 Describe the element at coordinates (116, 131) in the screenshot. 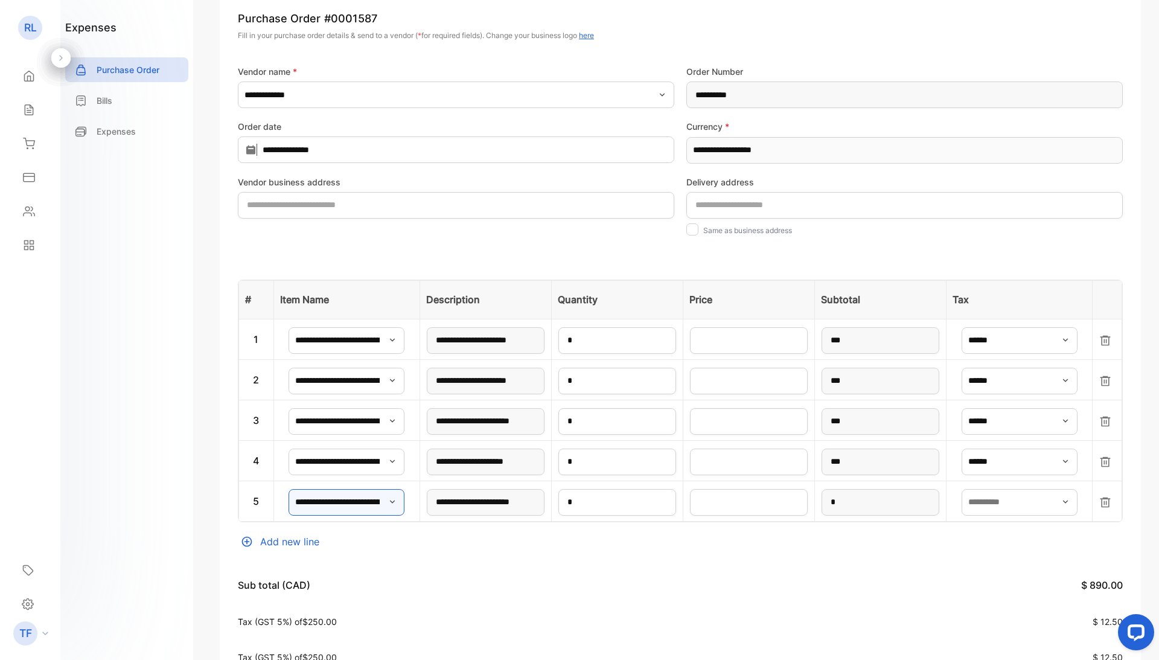

I see `p: Expenses` at that location.